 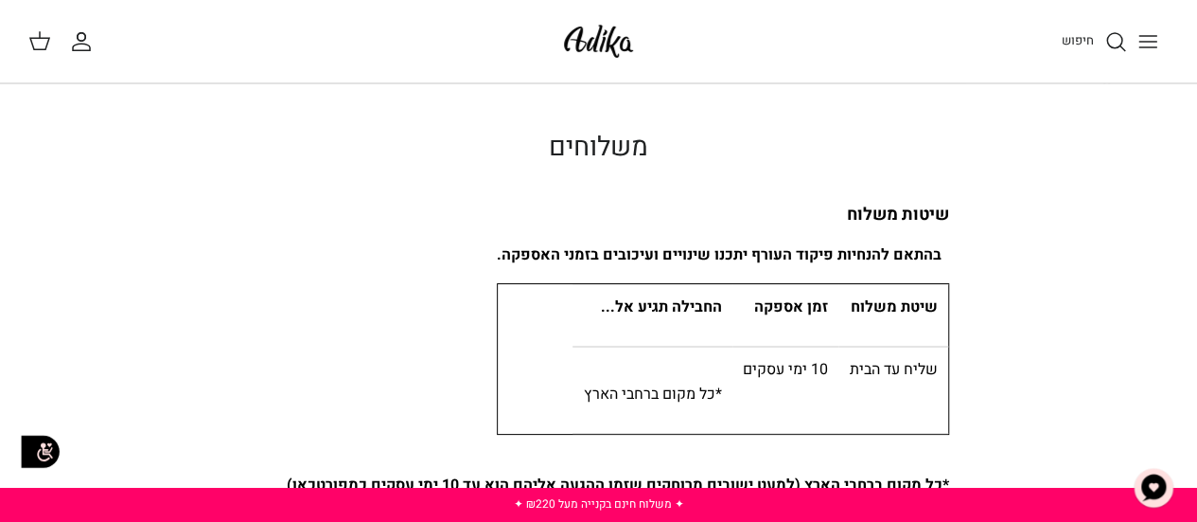 What do you see at coordinates (1148, 42) in the screenshot?
I see `button: Toggle menu` at bounding box center [1148, 42].